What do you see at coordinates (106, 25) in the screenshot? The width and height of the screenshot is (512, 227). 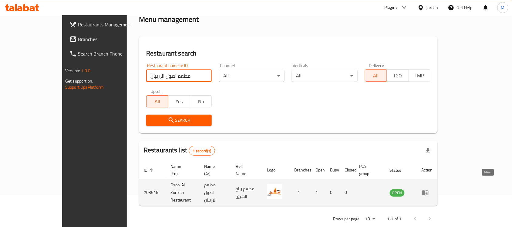 I see `a: Restaurants Management` at bounding box center [106, 25].